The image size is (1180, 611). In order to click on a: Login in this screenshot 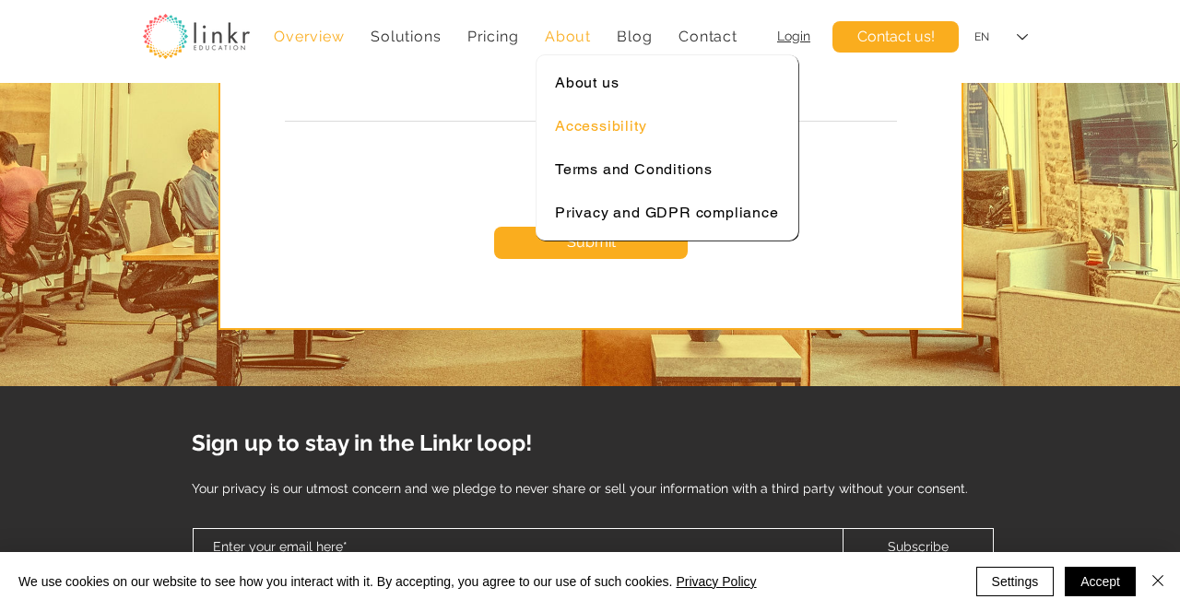, I will do `click(794, 36)`.